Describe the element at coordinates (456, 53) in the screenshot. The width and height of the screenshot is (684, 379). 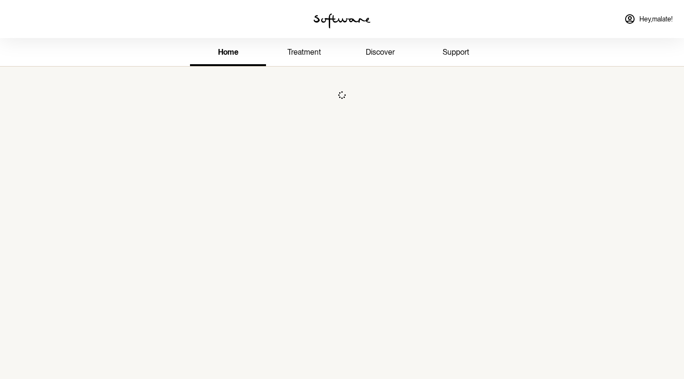
I see `a: support` at that location.